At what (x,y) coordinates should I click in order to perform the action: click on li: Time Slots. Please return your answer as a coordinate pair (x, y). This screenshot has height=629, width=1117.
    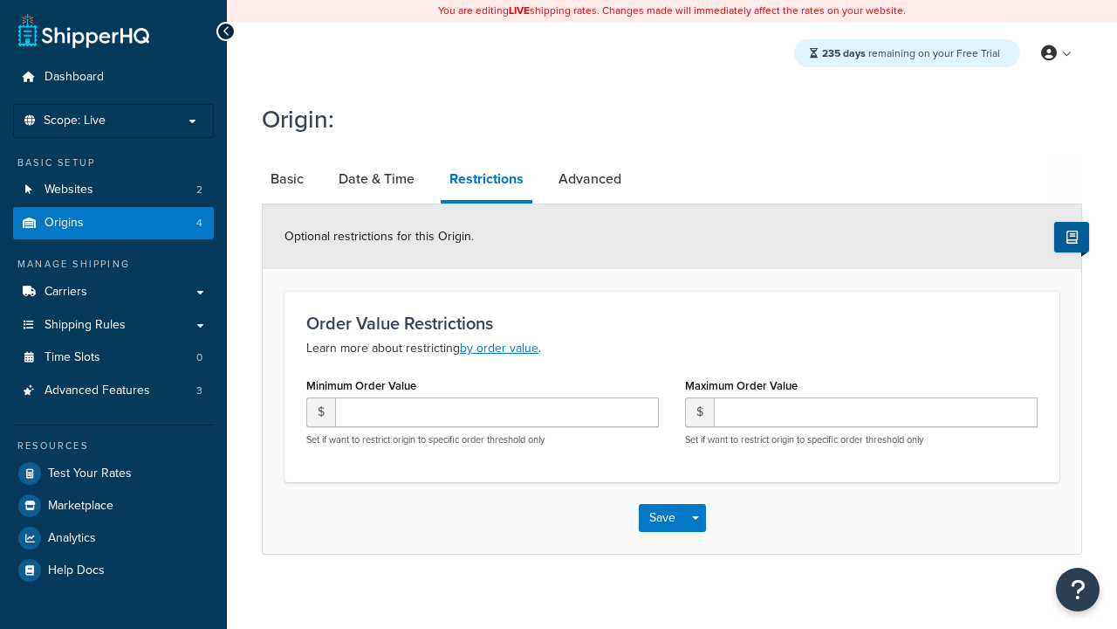
    Looking at the image, I should click on (113, 357).